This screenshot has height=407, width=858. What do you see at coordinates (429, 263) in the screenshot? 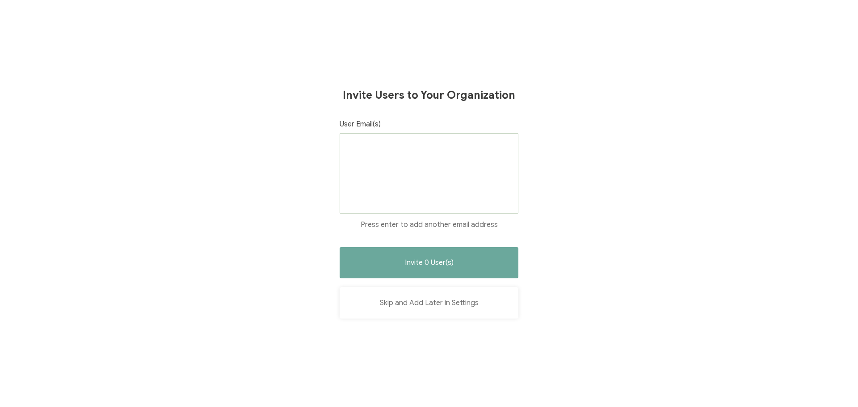
I see `span: Invite 0 User(s)` at bounding box center [429, 263].